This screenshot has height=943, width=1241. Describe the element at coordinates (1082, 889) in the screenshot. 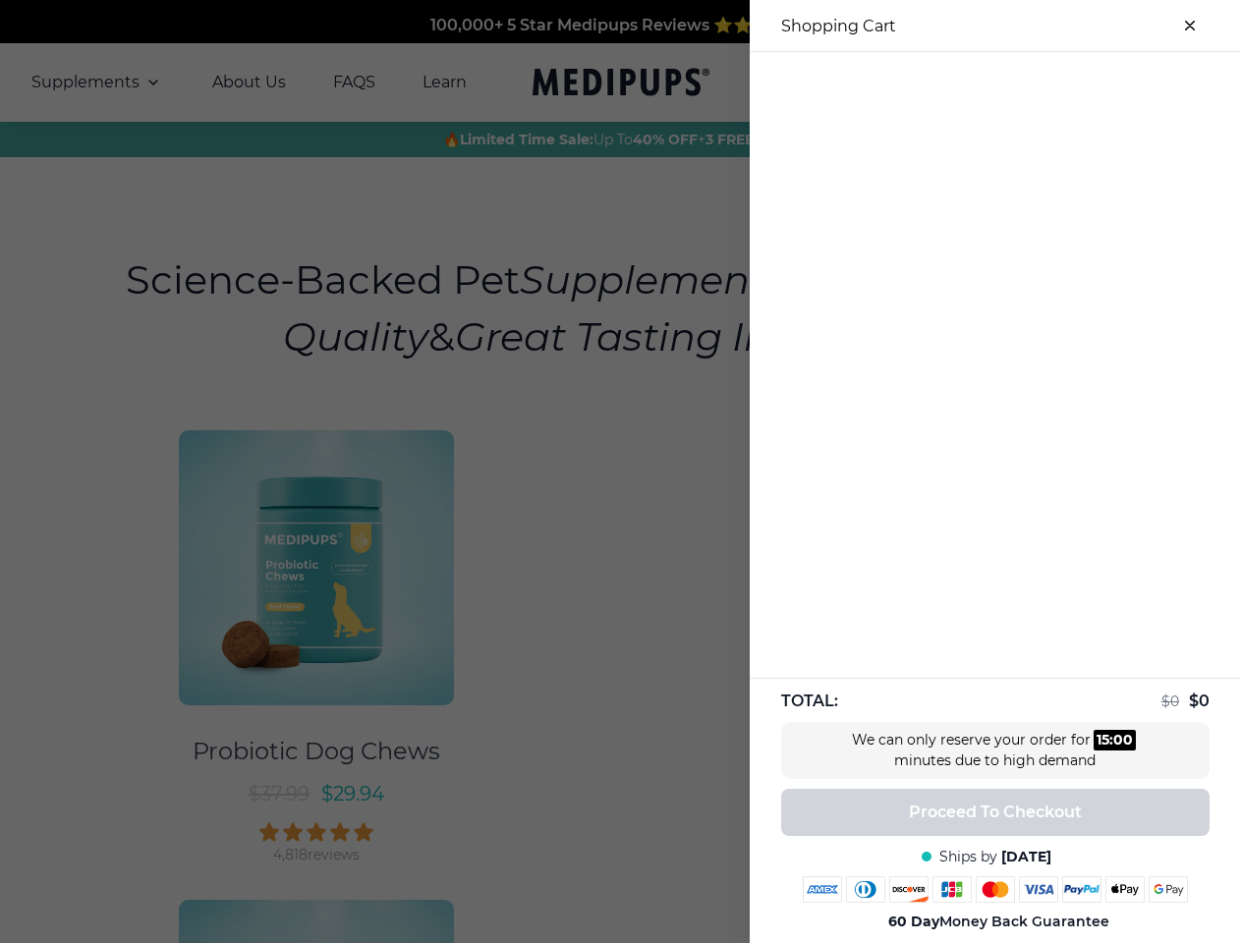

I see `img: paypal` at that location.